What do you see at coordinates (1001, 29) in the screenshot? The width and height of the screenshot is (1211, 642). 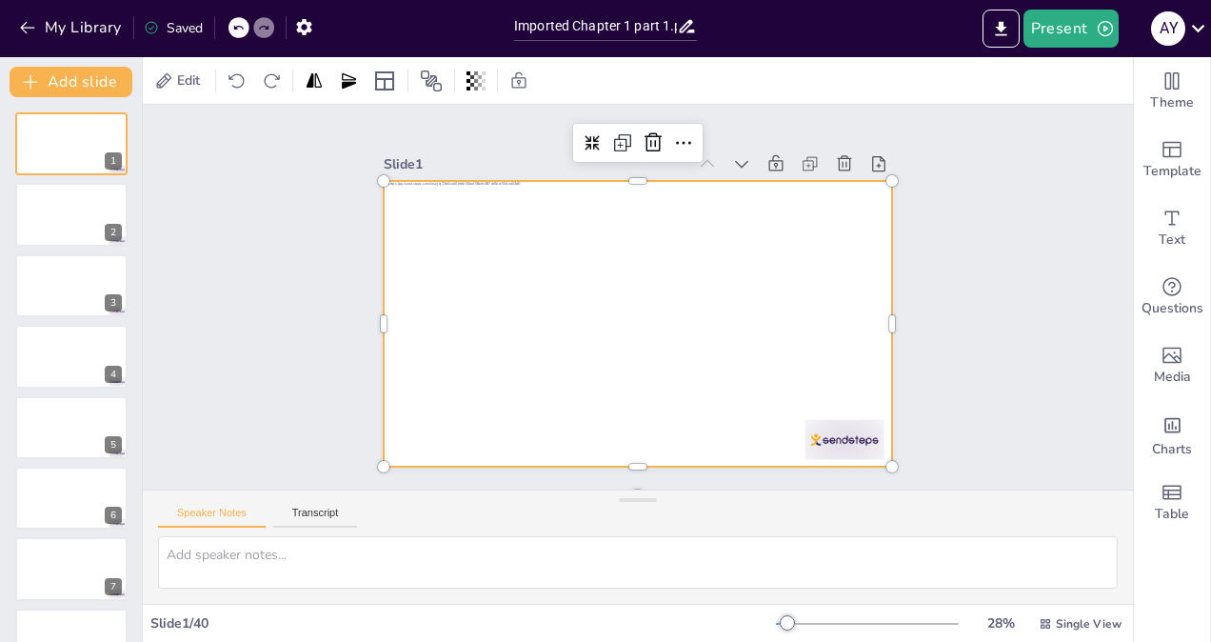 I see `button: Export to PowerPoint` at bounding box center [1001, 29].